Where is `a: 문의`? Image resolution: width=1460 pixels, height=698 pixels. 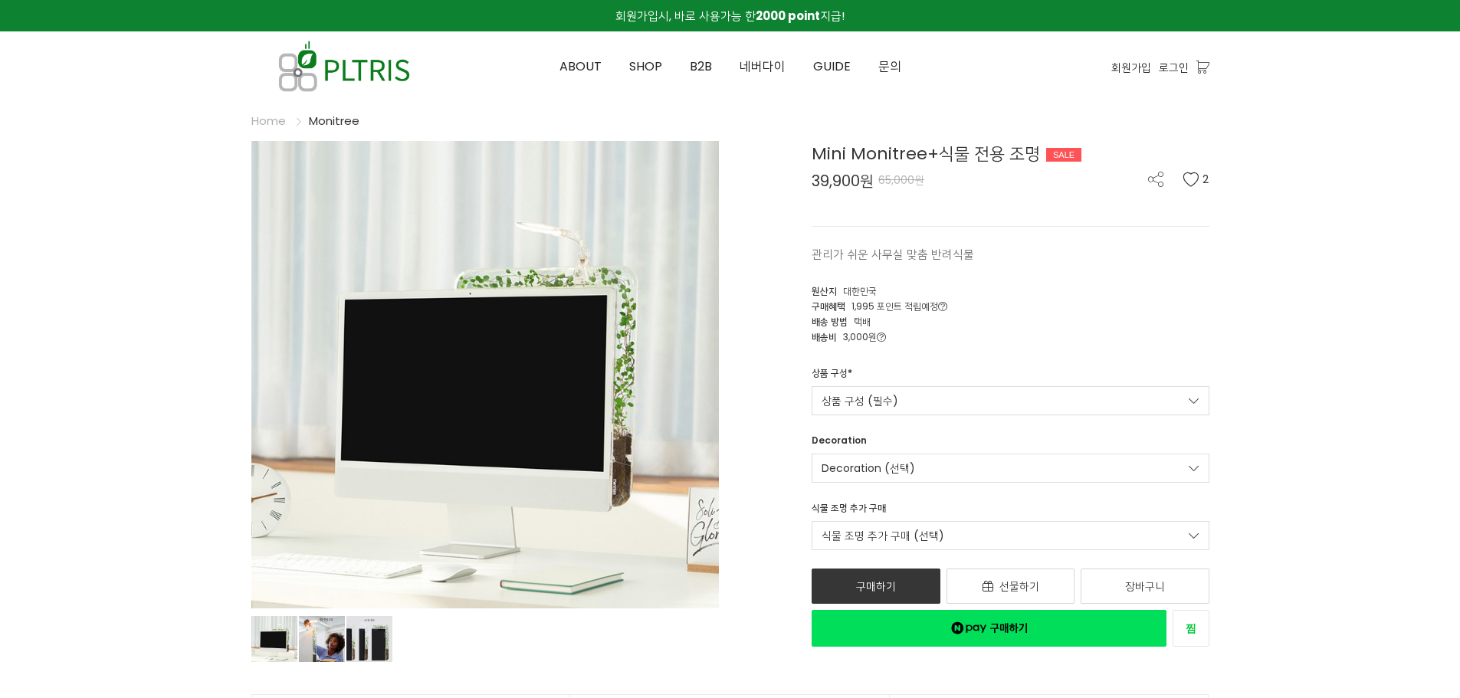 a: 문의 is located at coordinates (890, 67).